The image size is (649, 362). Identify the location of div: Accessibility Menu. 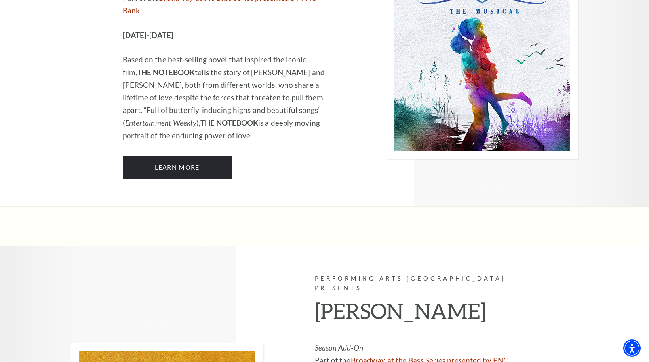
(632, 349).